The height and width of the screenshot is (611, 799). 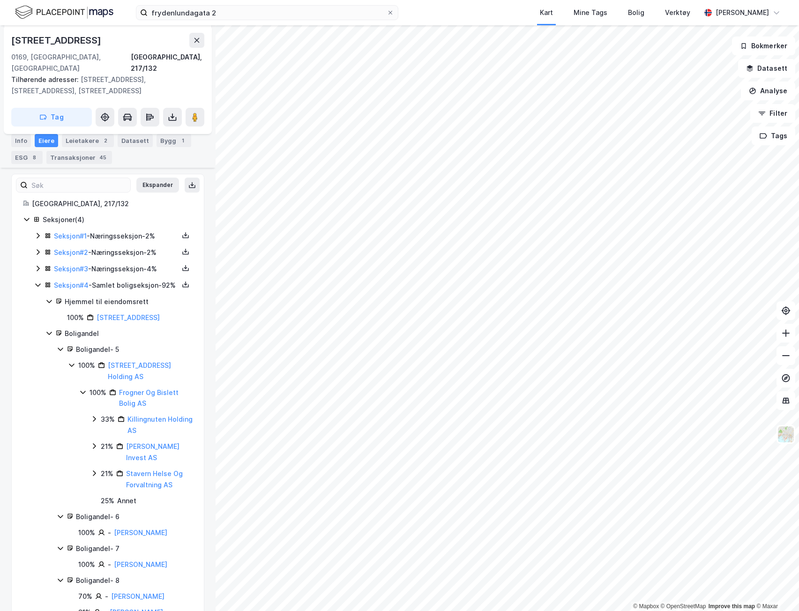 What do you see at coordinates (154, 479) in the screenshot?
I see `a: Stavern Helse Og Forvaltning AS` at bounding box center [154, 479].